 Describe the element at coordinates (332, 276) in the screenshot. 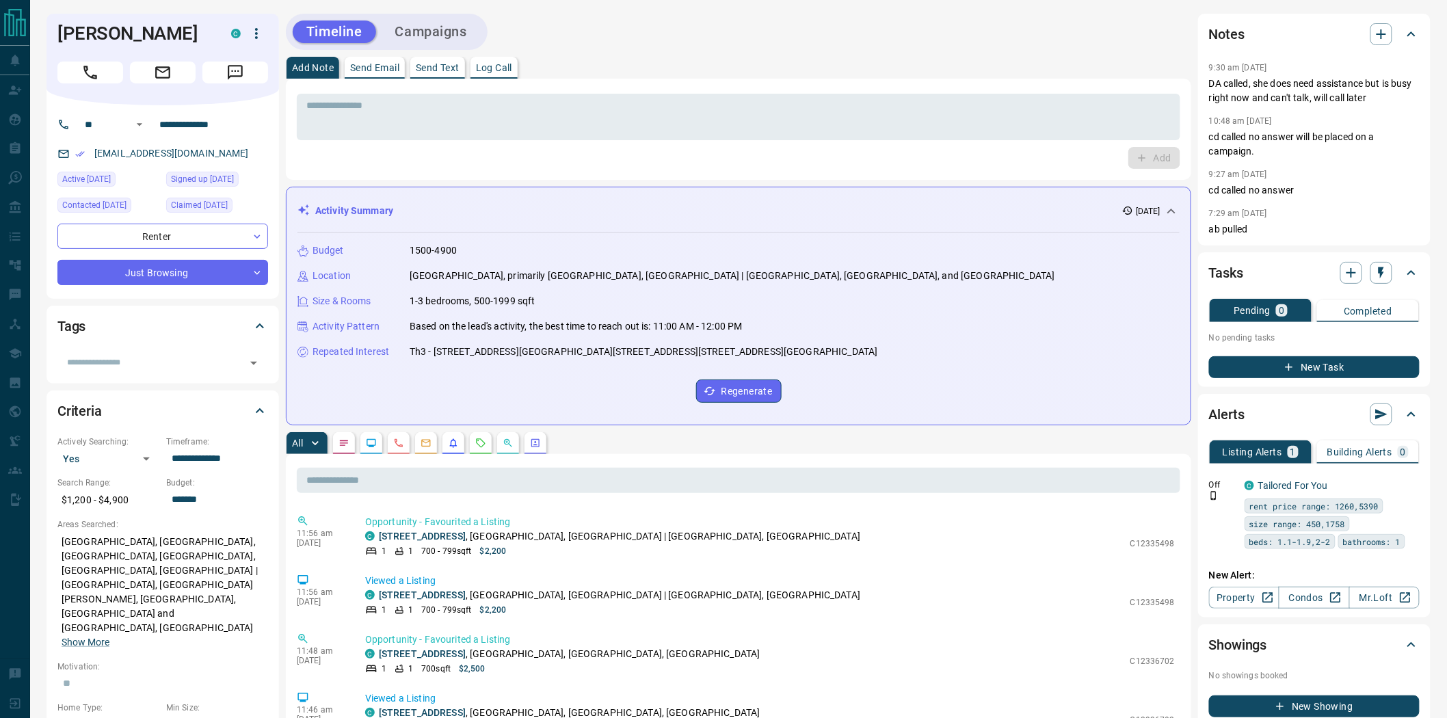

I see `p: Location` at that location.